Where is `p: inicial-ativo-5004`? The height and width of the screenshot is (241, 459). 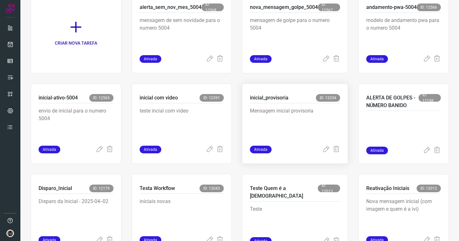
p: inicial-ativo-5004 is located at coordinates (58, 98).